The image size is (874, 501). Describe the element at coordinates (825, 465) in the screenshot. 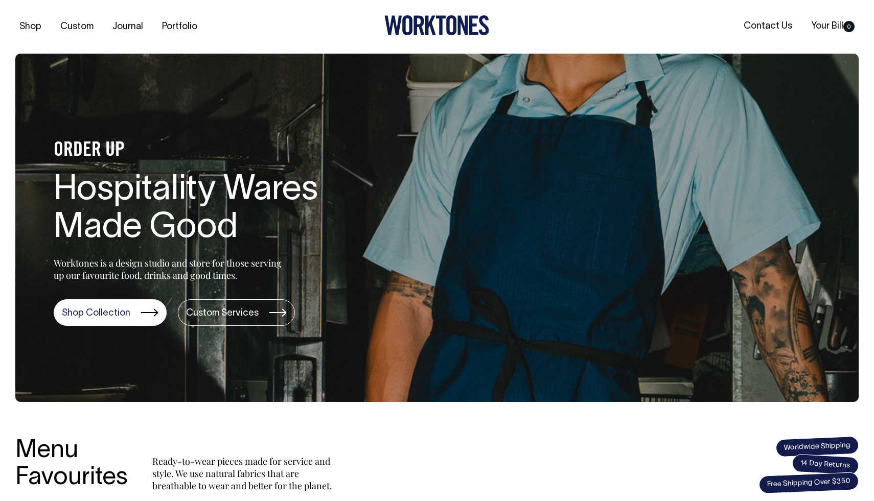

I see `span: 14 Day Returns` at that location.